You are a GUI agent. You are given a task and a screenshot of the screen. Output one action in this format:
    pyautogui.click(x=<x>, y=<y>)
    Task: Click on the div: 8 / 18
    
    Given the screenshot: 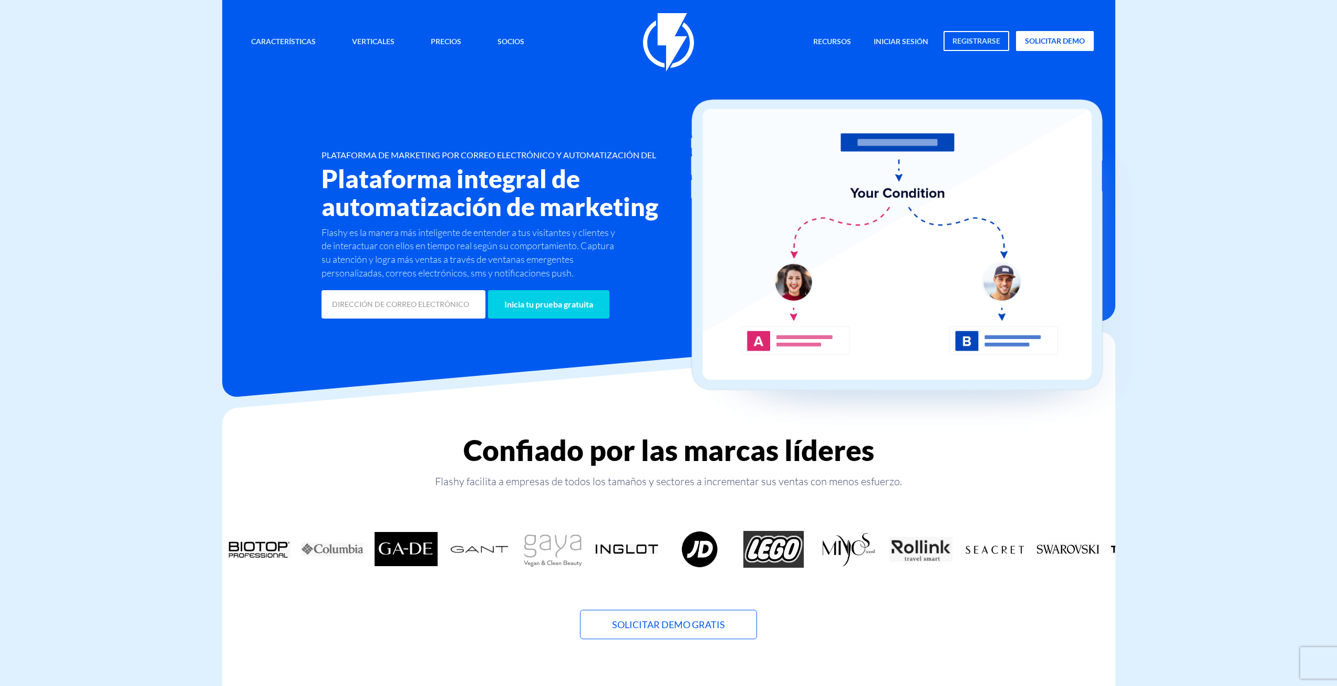 What is the action you would take?
    pyautogui.click(x=700, y=549)
    